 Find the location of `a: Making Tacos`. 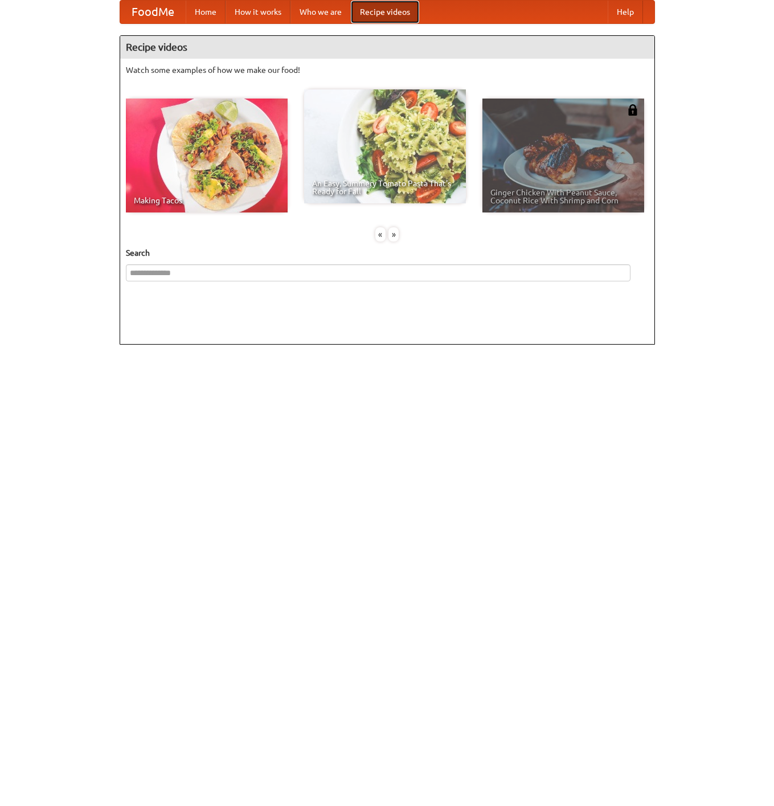

a: Making Tacos is located at coordinates (207, 155).